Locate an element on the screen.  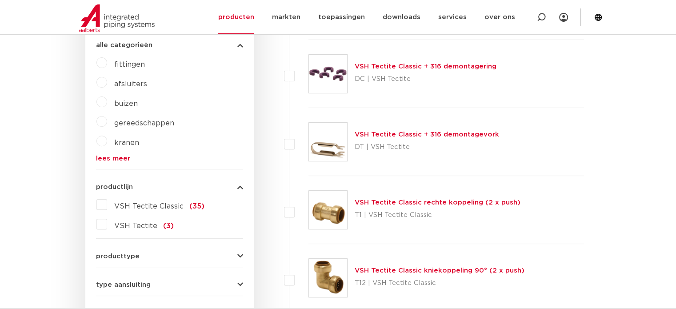
span: productlijn is located at coordinates (114, 187).